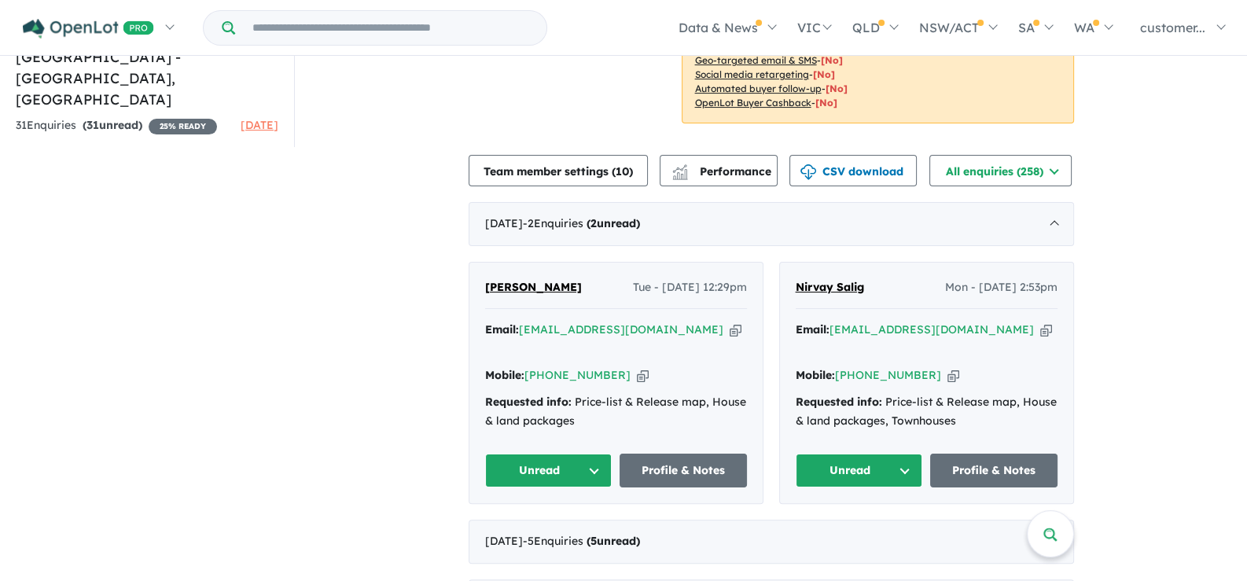 This screenshot has height=581, width=1247. What do you see at coordinates (182, 127) in the screenshot?
I see `span: 25 % READY` at bounding box center [182, 127].